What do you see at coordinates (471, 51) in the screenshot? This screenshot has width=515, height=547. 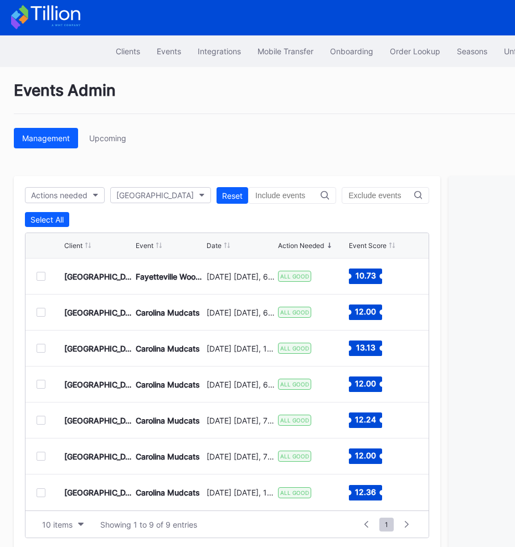 I see `div: Seasons` at bounding box center [471, 51].